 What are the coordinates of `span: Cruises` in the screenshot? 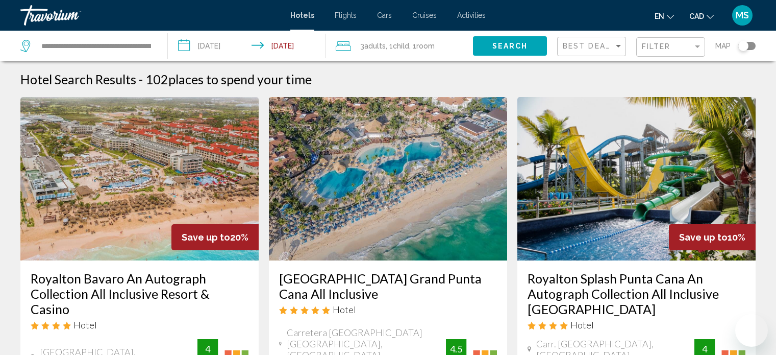 It's located at (425, 15).